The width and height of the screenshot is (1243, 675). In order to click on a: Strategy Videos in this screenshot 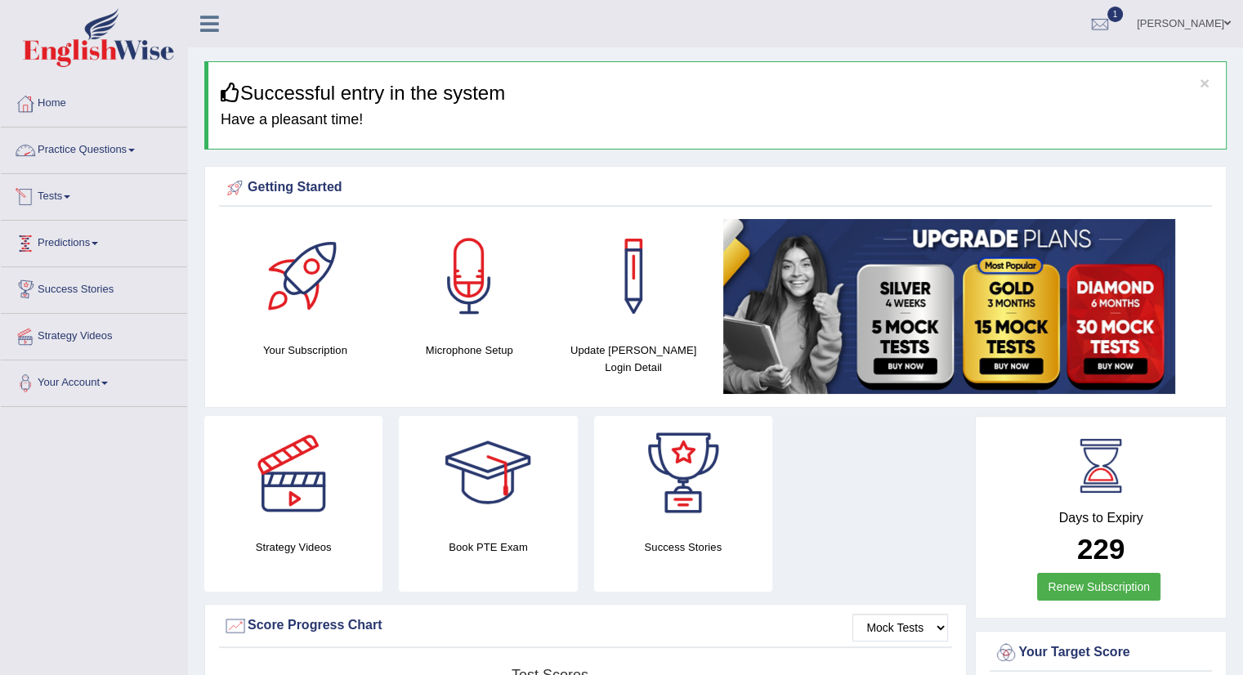, I will do `click(94, 334)`.